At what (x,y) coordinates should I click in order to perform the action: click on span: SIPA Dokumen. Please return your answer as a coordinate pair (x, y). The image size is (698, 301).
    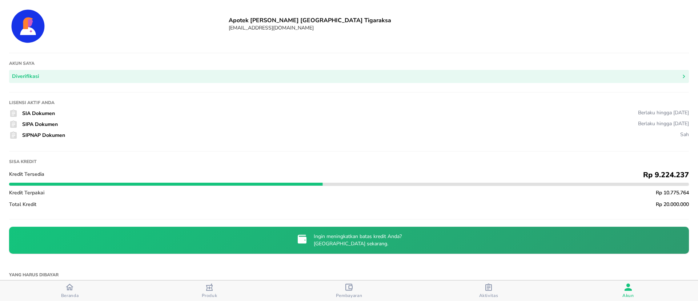
    Looking at the image, I should click on (40, 124).